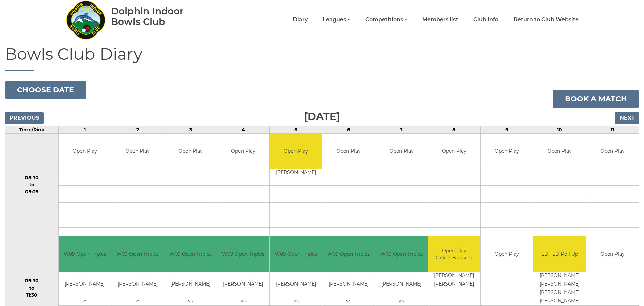 The image size is (644, 306). What do you see at coordinates (560, 130) in the screenshot?
I see `td: 10` at bounding box center [560, 130].